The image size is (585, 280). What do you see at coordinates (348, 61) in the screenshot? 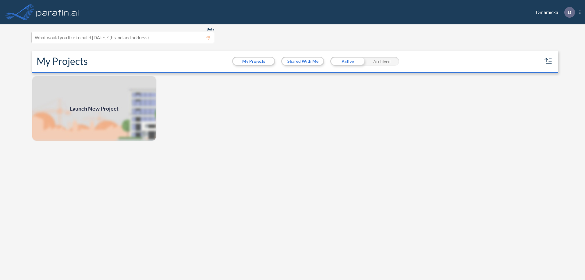
I see `div: Active` at bounding box center [348, 61].